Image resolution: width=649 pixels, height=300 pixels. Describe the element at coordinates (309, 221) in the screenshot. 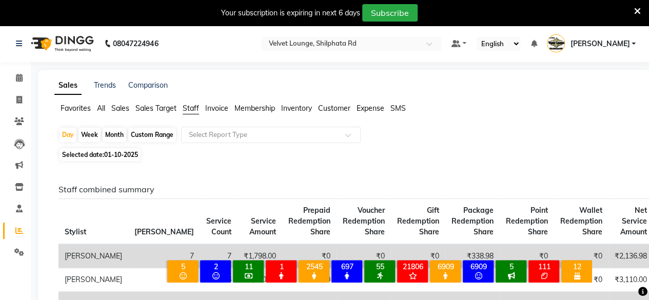

I see `span: Prepaid Redemption Share` at that location.